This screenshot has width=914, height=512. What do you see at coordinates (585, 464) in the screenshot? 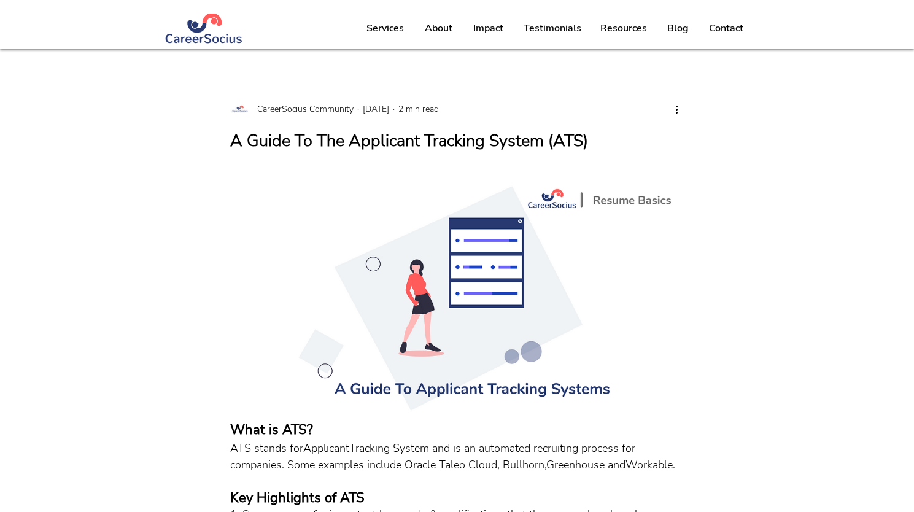
I see `span: Greenhouse and` at bounding box center [585, 464].